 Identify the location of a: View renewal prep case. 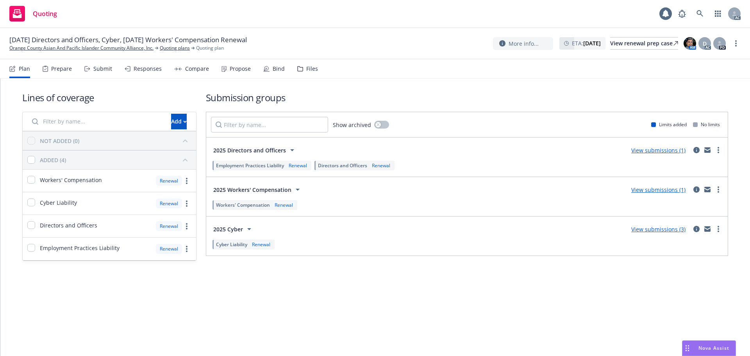
(644, 43).